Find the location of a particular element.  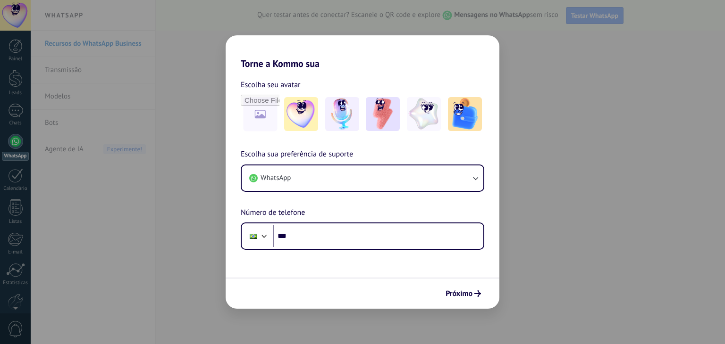

span: Escolha seu avatar is located at coordinates (270, 85).